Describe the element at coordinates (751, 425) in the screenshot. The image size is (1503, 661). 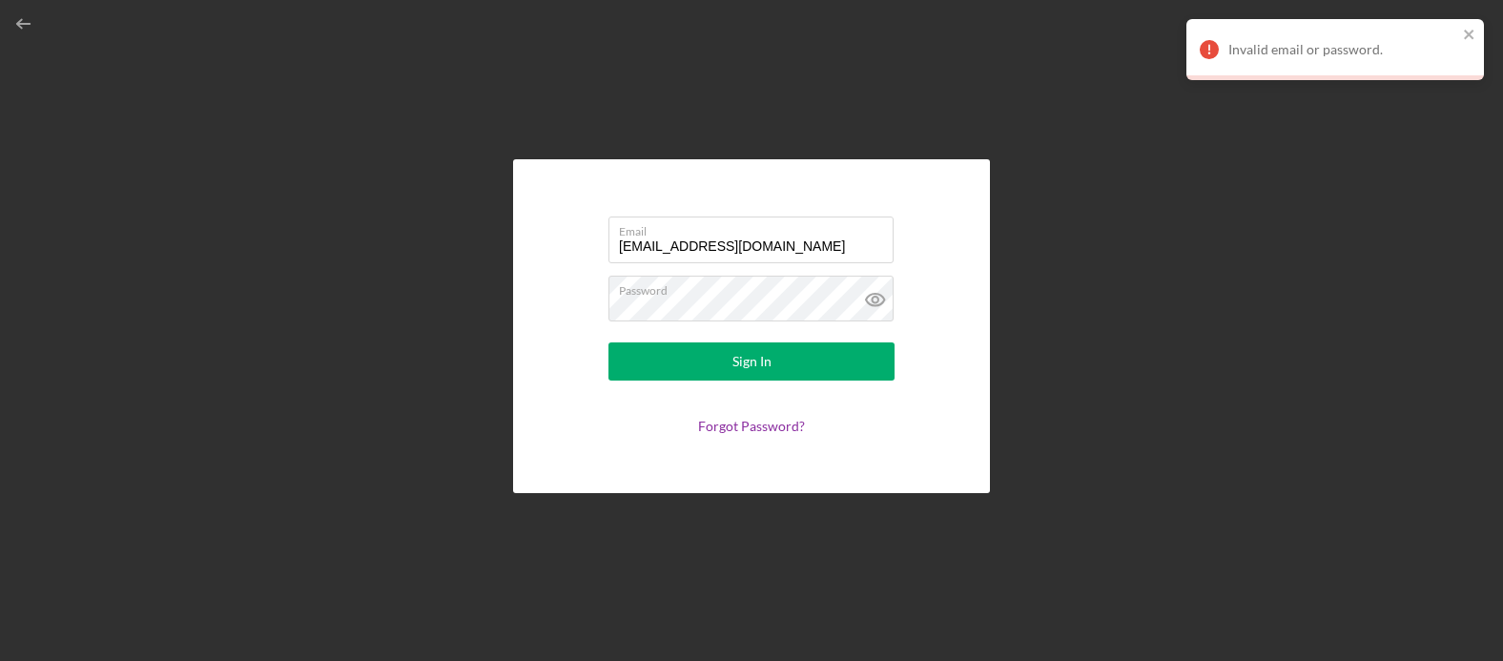
I see `a: Forgot Password?` at that location.